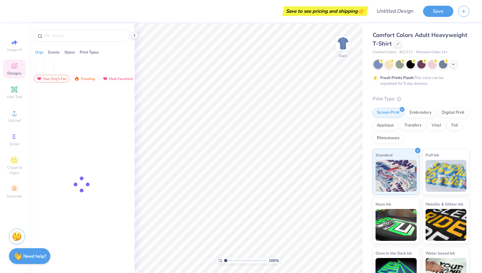  Describe the element at coordinates (421, 99) in the screenshot. I see `div: Print Type` at that location.